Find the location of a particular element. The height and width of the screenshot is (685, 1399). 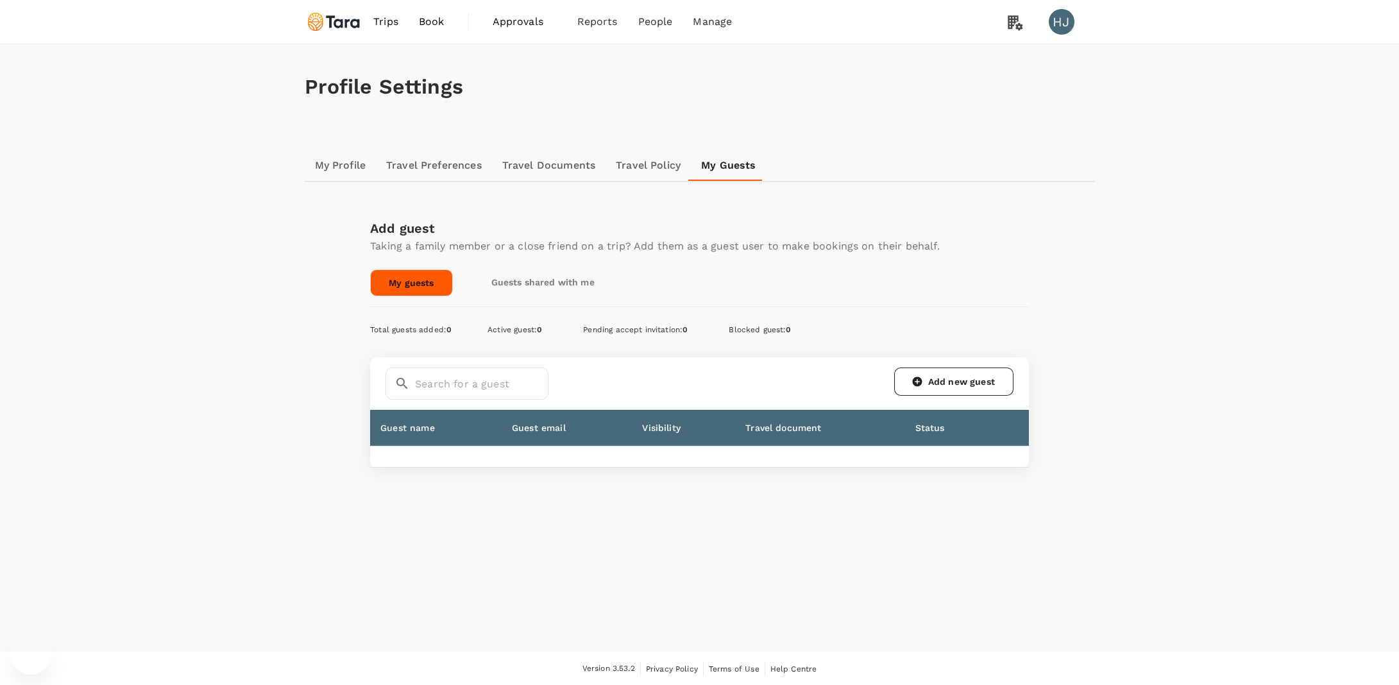

span: People is located at coordinates (656, 22).